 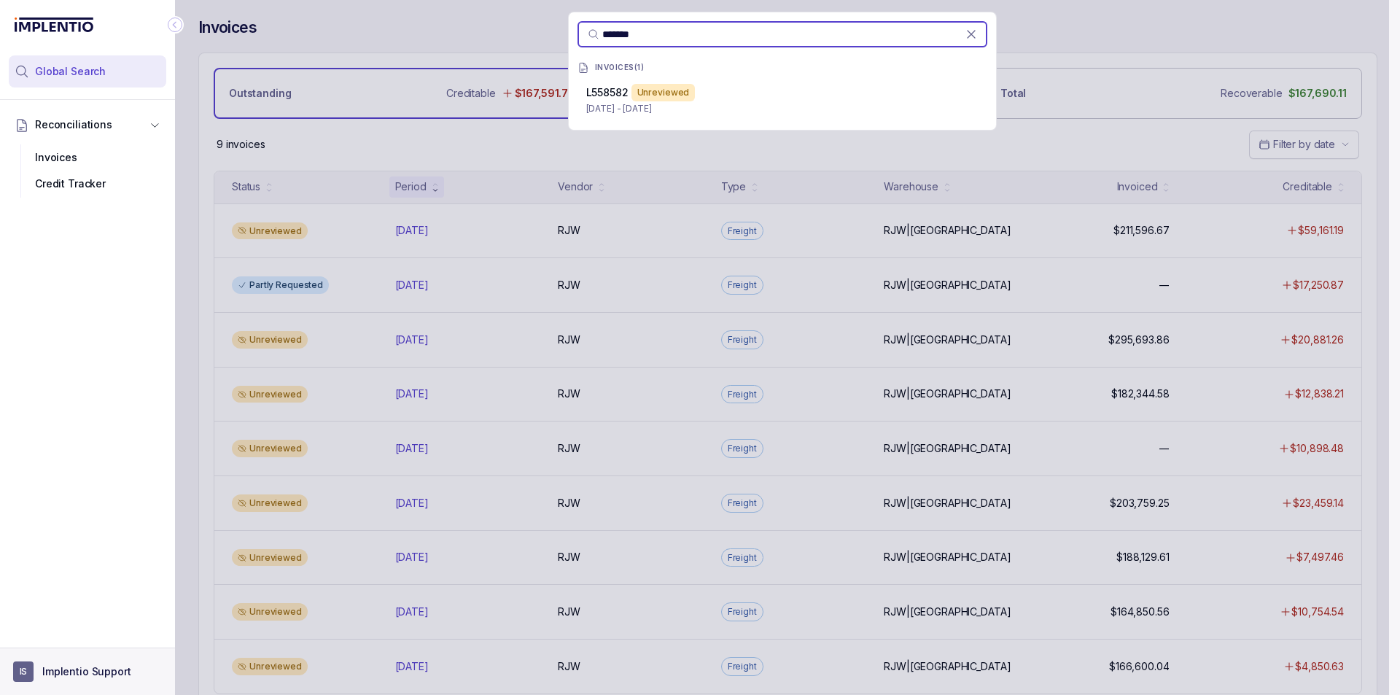 I want to click on div: Reconciliations, so click(x=87, y=171).